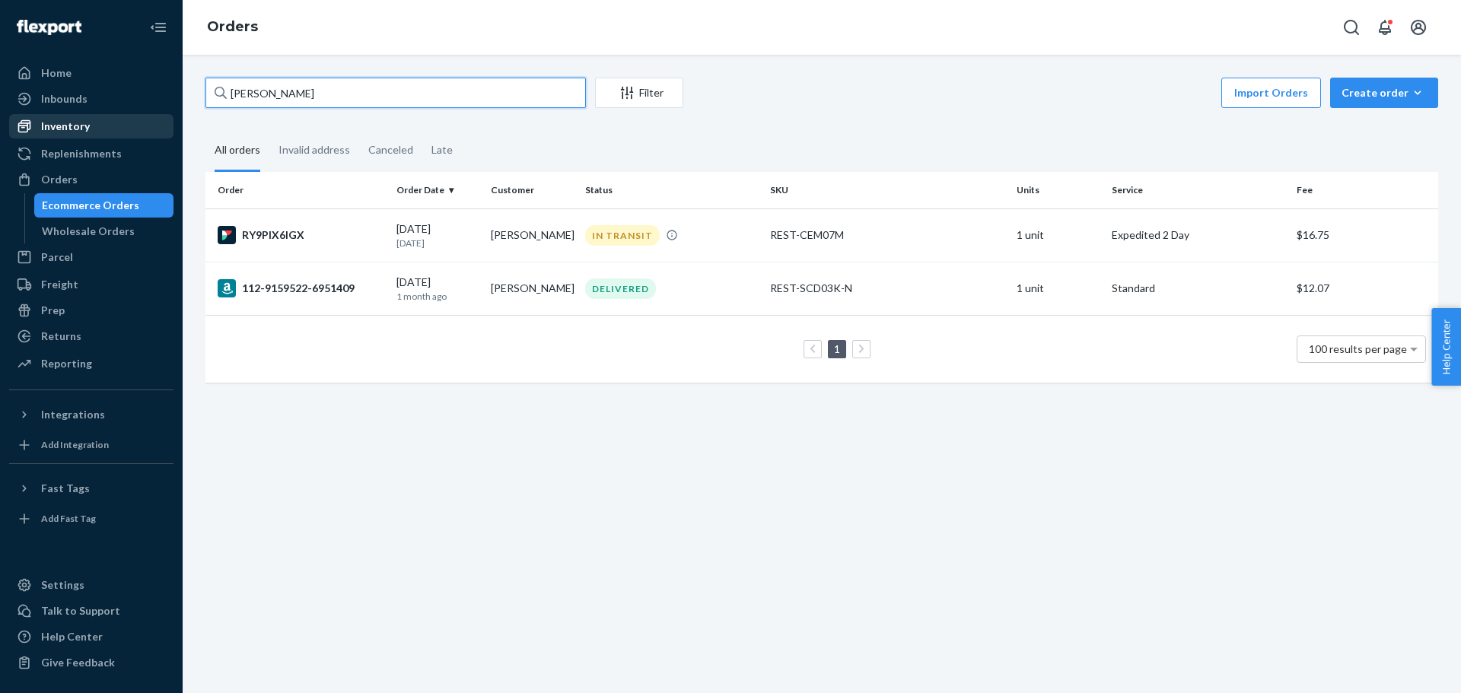 The height and width of the screenshot is (693, 1461). I want to click on p: Expedited 2 Day, so click(1198, 235).